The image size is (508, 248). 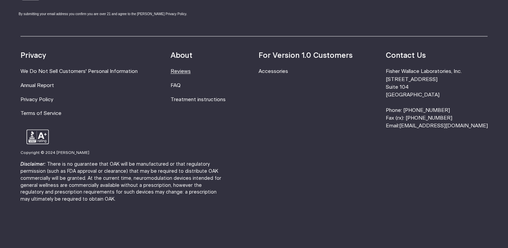 What do you see at coordinates (123, 181) in the screenshot?
I see `p: There is no guarantee that OAK will be manufactured or that regulatory permission (such as FDA ap...` at bounding box center [123, 181].